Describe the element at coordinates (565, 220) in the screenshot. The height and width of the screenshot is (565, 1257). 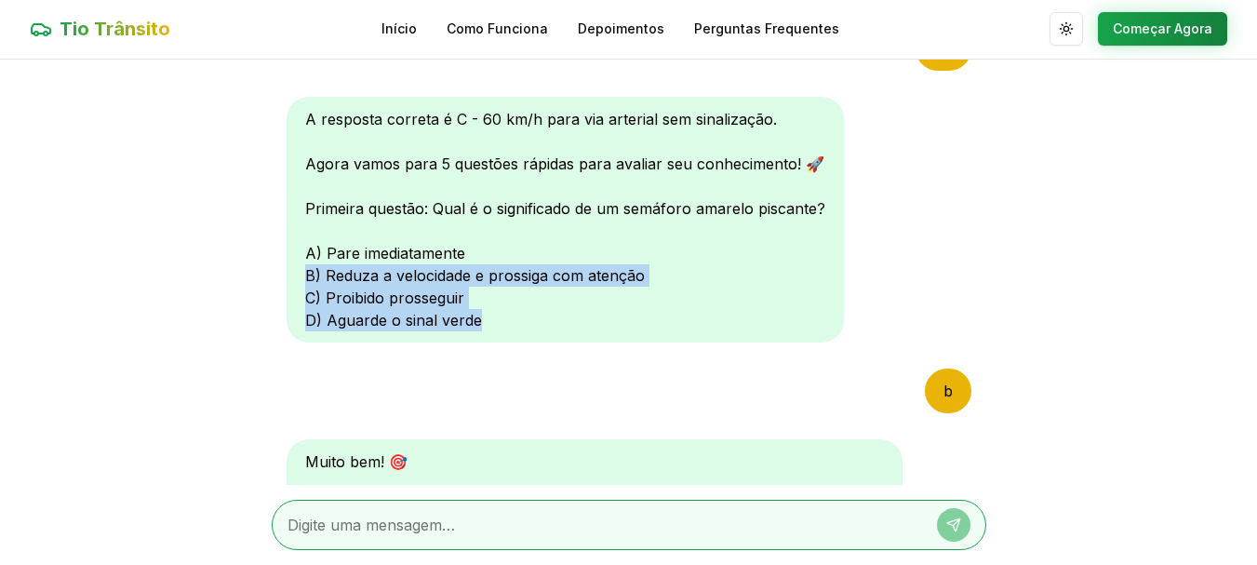
I see `div: A resposta correta é C - 60 km/h para via arterial sem sinalização. Agora vamos para 5 questões r...` at that location.